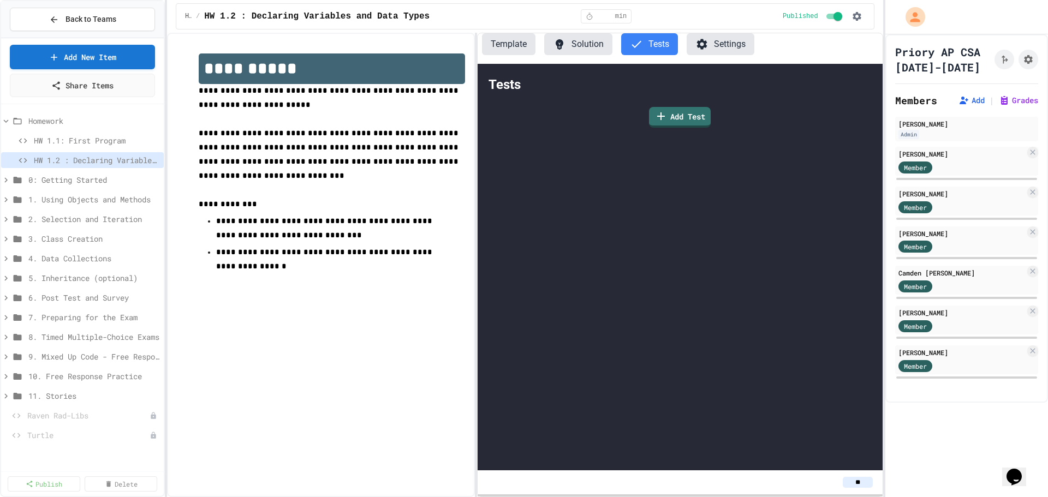 Image resolution: width=1048 pixels, height=497 pixels. I want to click on a: Share Items, so click(82, 85).